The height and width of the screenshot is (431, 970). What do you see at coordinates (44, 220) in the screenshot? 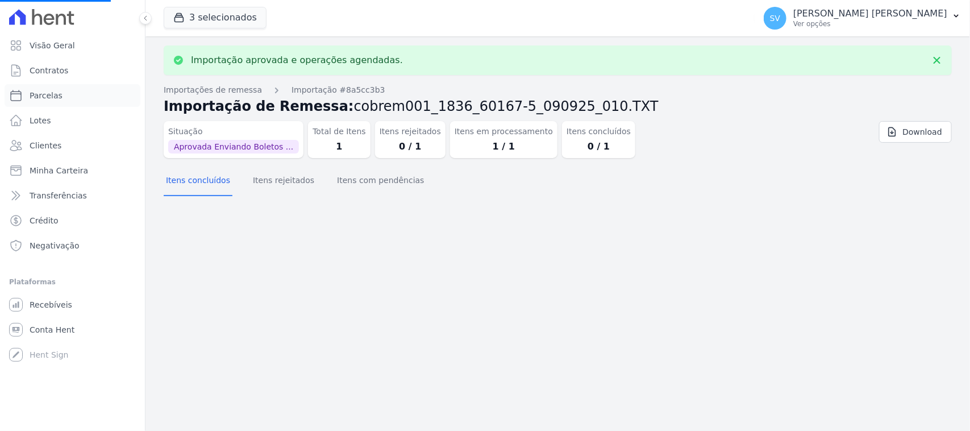
I see `span: Crédito` at bounding box center [44, 220].